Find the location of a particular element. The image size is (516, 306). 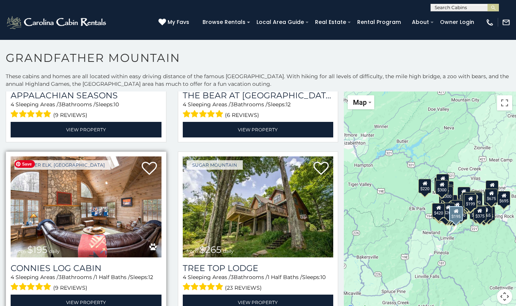

img: mail-regular-white.png is located at coordinates (506, 22).